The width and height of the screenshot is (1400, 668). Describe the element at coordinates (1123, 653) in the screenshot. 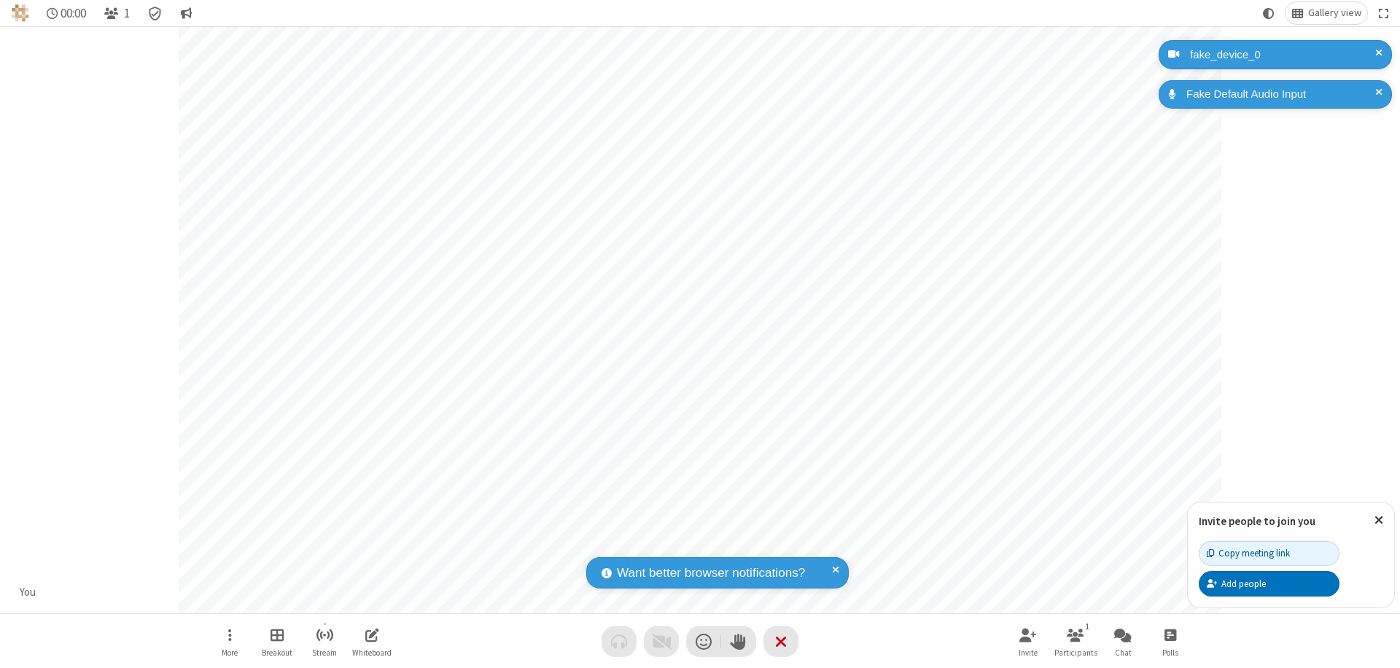

I see `span: Chat` at that location.